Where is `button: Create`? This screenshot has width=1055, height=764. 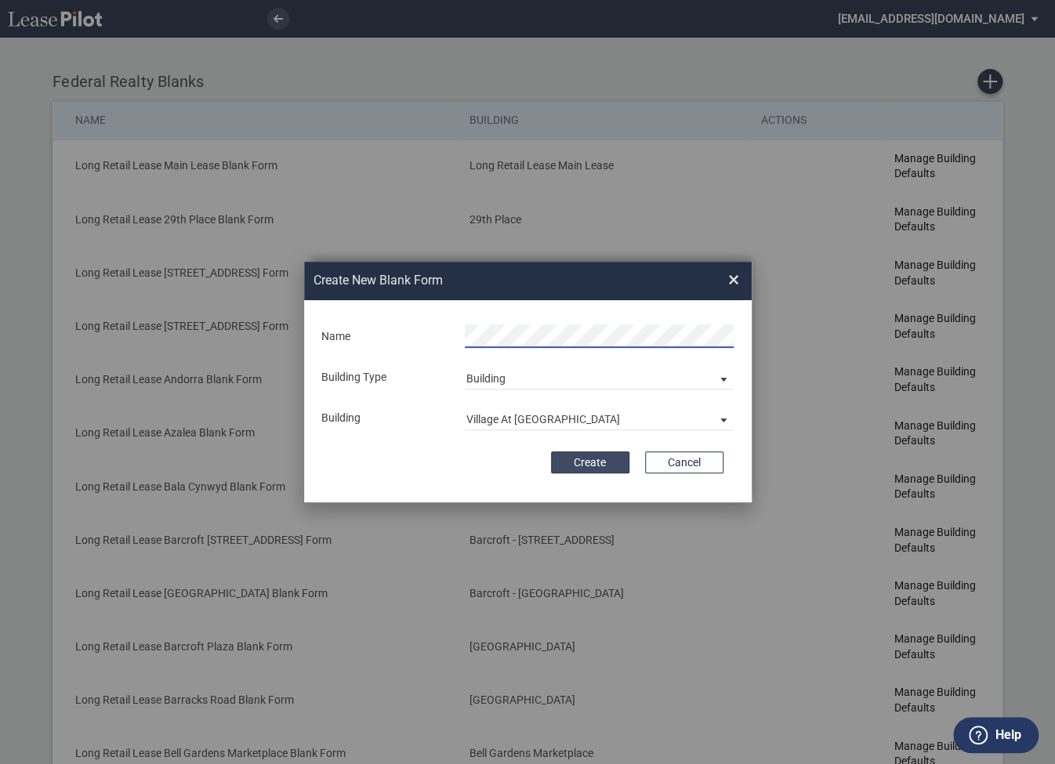 button: Create is located at coordinates (590, 462).